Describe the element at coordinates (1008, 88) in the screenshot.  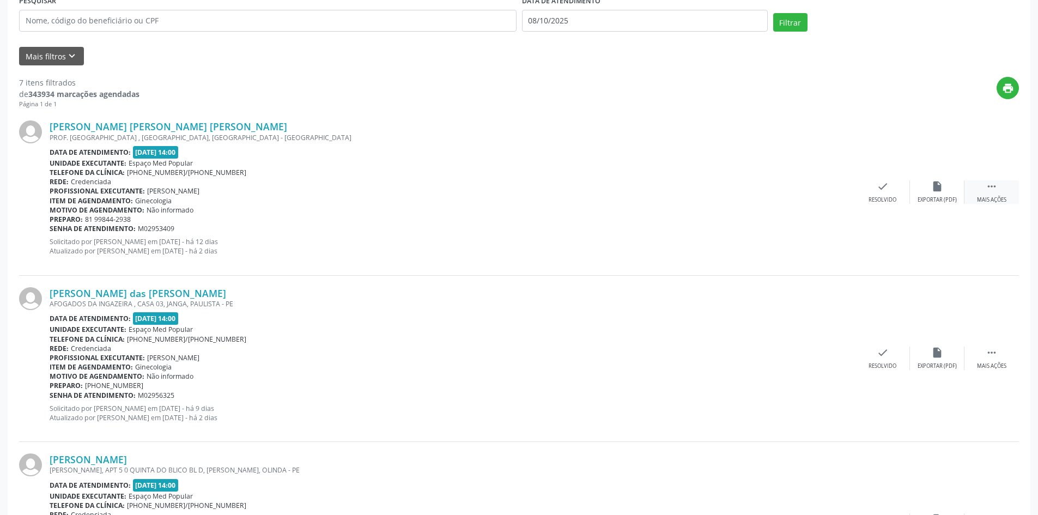
I see `button: print` at that location.